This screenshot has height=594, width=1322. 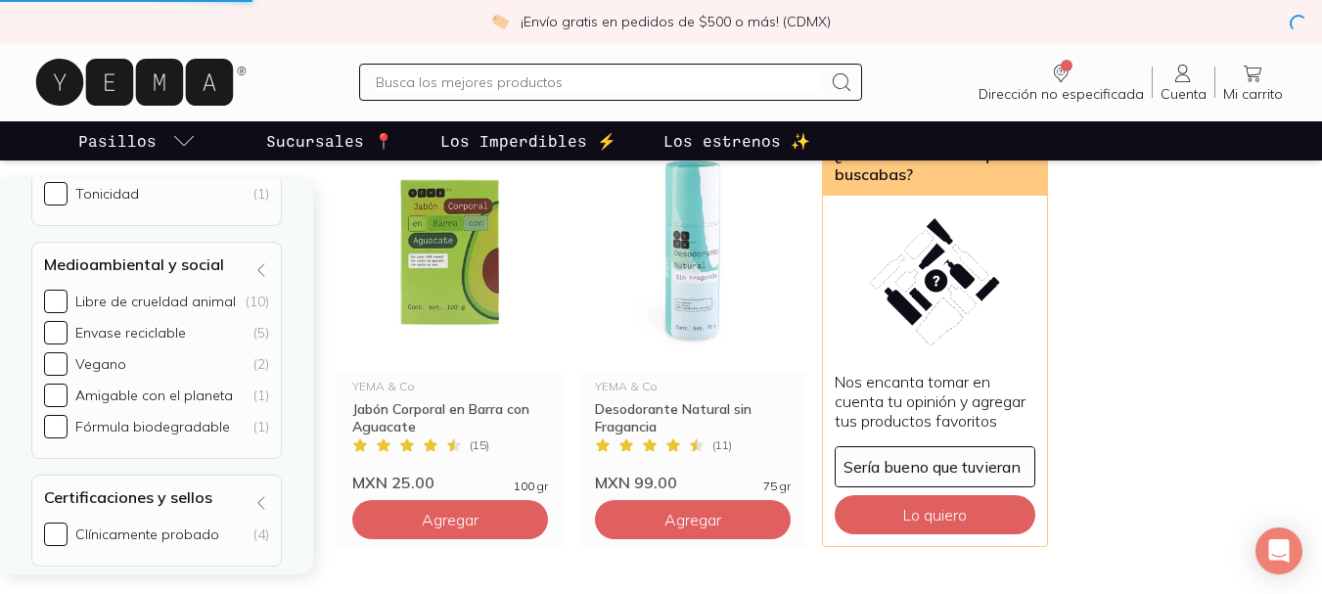 What do you see at coordinates (393, 482) in the screenshot?
I see `span: MXN 25.00` at bounding box center [393, 482].